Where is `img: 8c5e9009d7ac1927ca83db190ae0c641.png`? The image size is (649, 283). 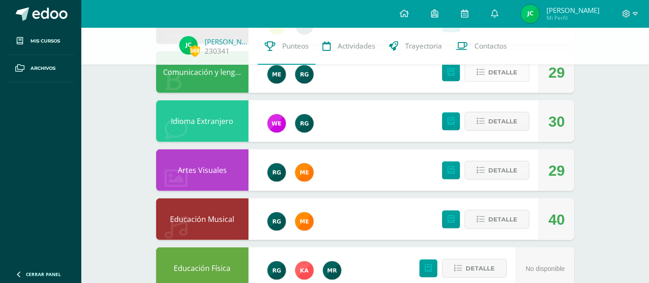
img: 8c5e9009d7ac1927ca83db190ae0c641.png is located at coordinates (277, 123).